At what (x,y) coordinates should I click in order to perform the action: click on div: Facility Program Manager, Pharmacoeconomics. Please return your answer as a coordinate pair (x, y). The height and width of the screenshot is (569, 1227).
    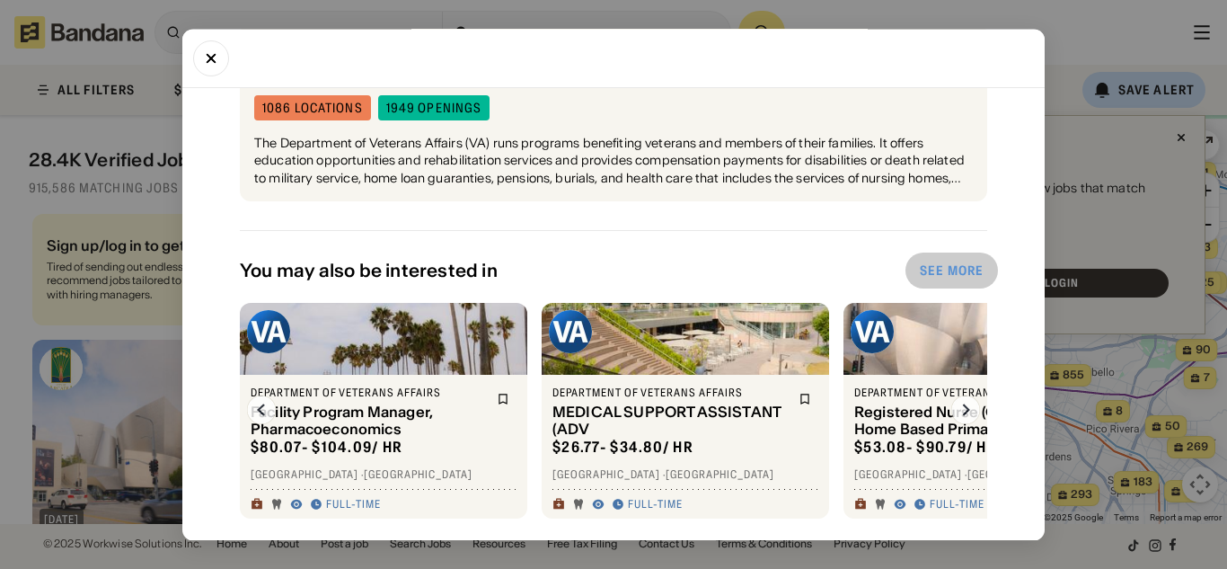
    Looking at the image, I should click on (368, 420).